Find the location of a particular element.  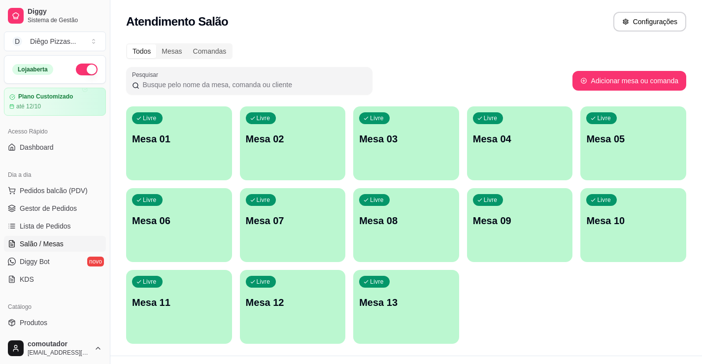

a: Dashboard is located at coordinates (55, 147).